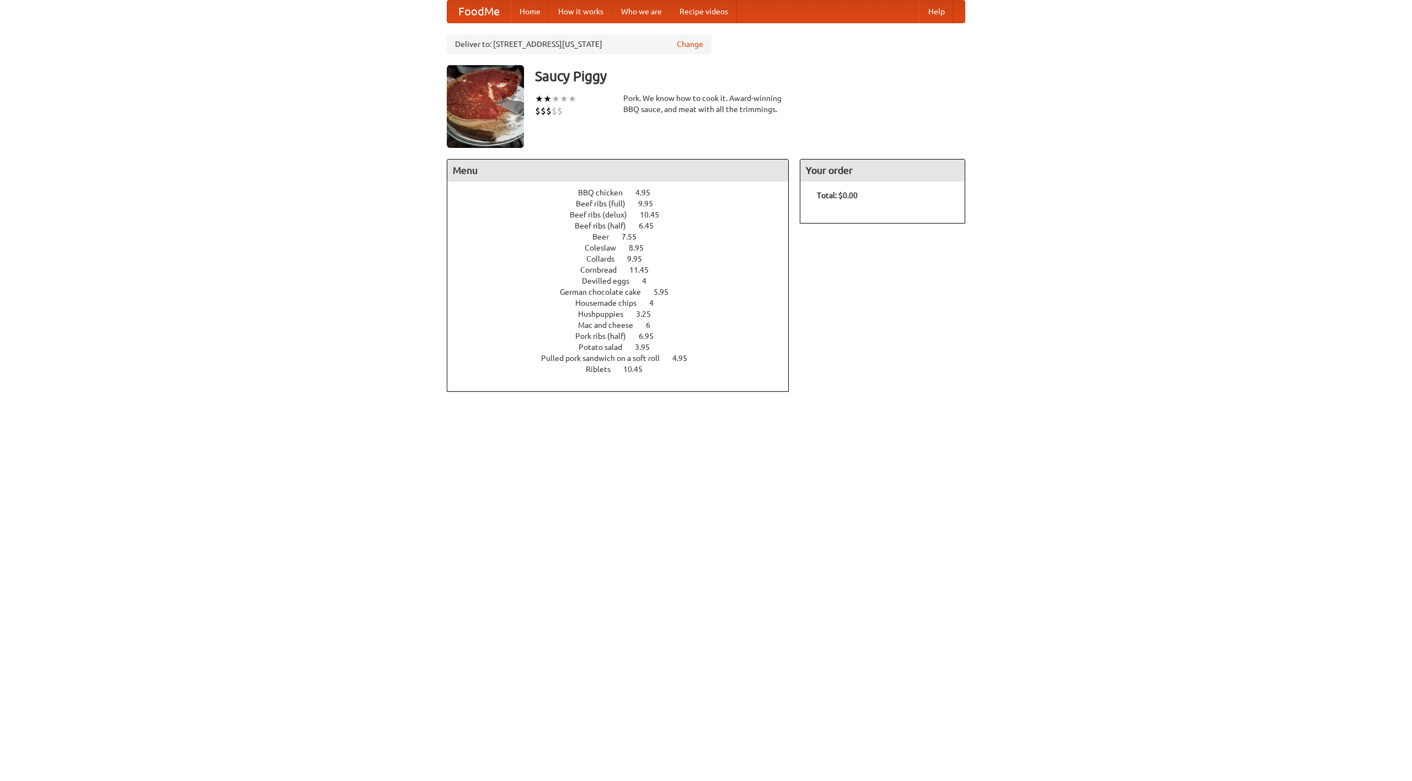 The image size is (1412, 781). What do you see at coordinates (624, 270) in the screenshot?
I see `a: Cornbread 11.45` at bounding box center [624, 270].